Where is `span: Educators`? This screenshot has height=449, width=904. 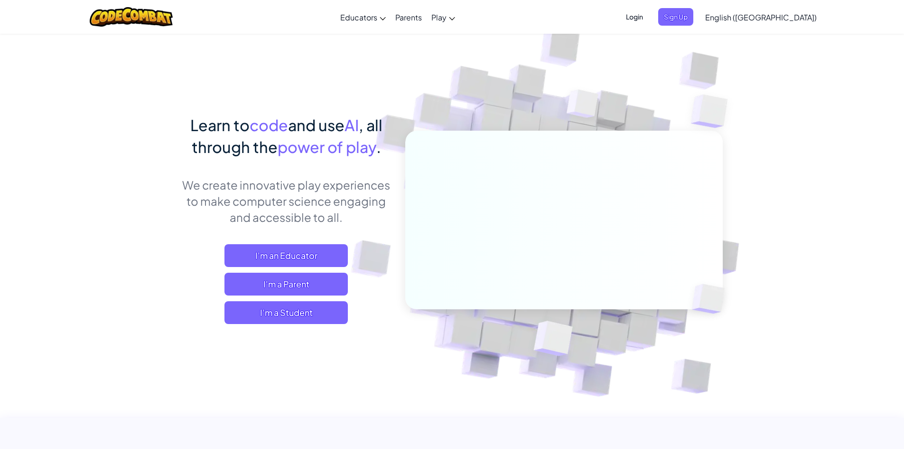 span: Educators is located at coordinates (359, 17).